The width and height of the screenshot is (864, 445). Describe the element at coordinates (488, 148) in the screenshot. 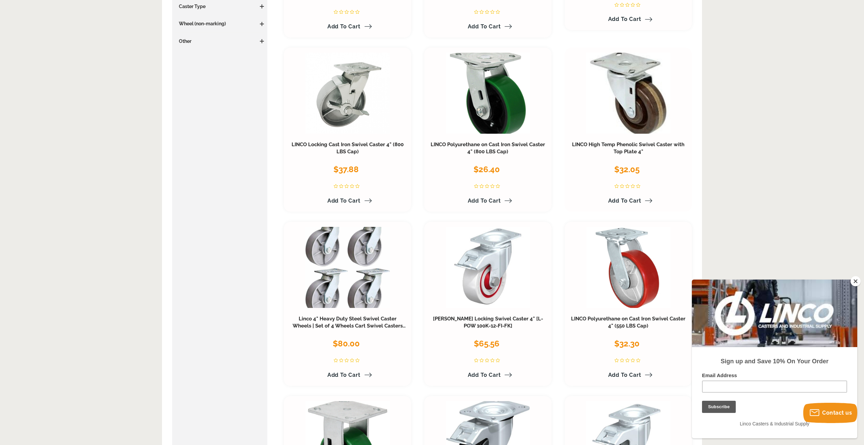

I see `a: LINCO Polyurethane on Cast Iron Swivel Caster 4" (800 LBS Cap)` at that location.